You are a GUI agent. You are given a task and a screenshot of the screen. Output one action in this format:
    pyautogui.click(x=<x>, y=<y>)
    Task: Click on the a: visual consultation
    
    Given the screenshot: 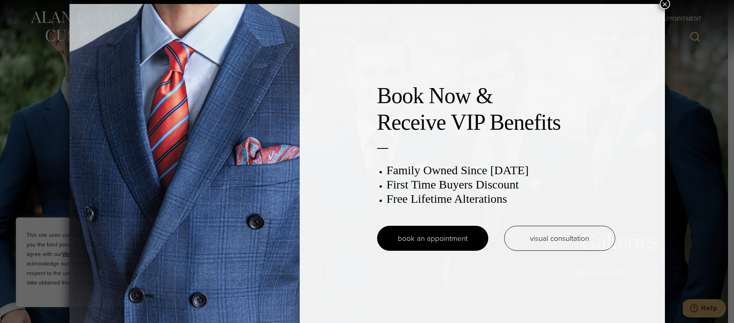 What is the action you would take?
    pyautogui.click(x=560, y=238)
    